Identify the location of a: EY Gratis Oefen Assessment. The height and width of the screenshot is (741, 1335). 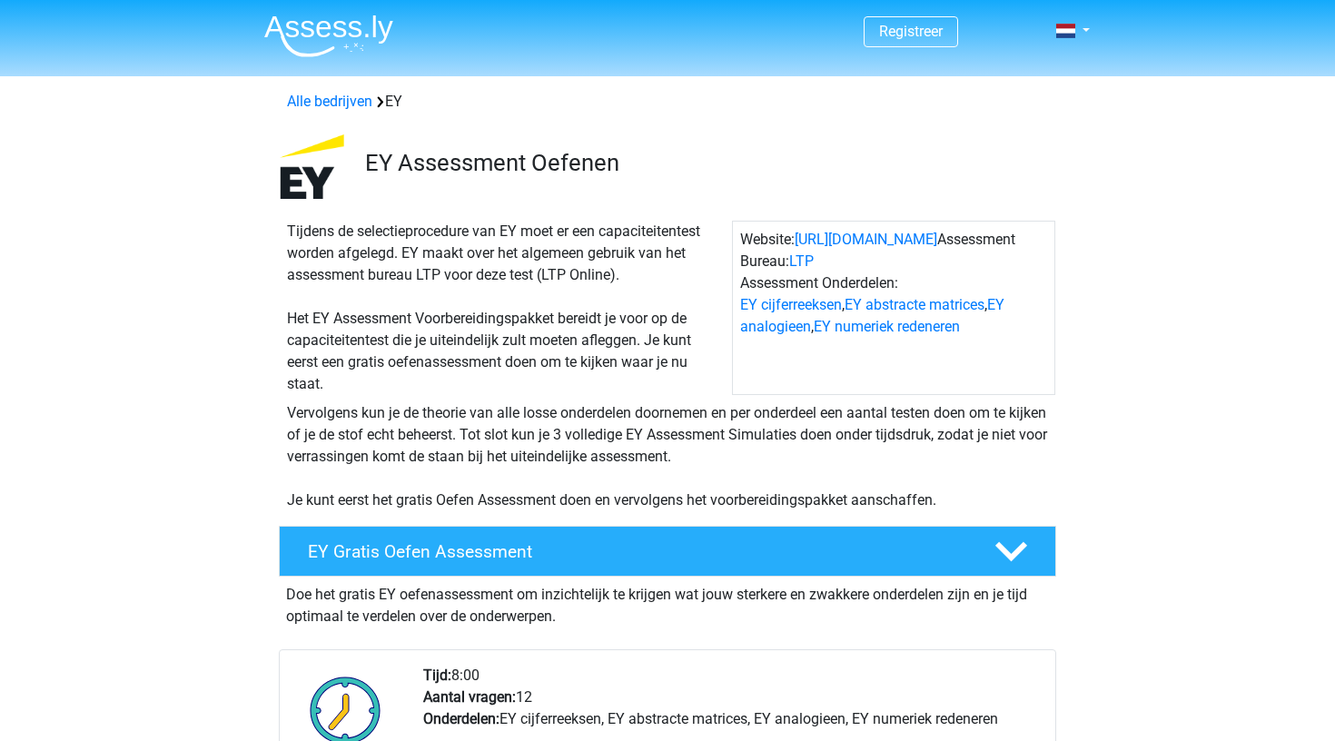
(668, 551).